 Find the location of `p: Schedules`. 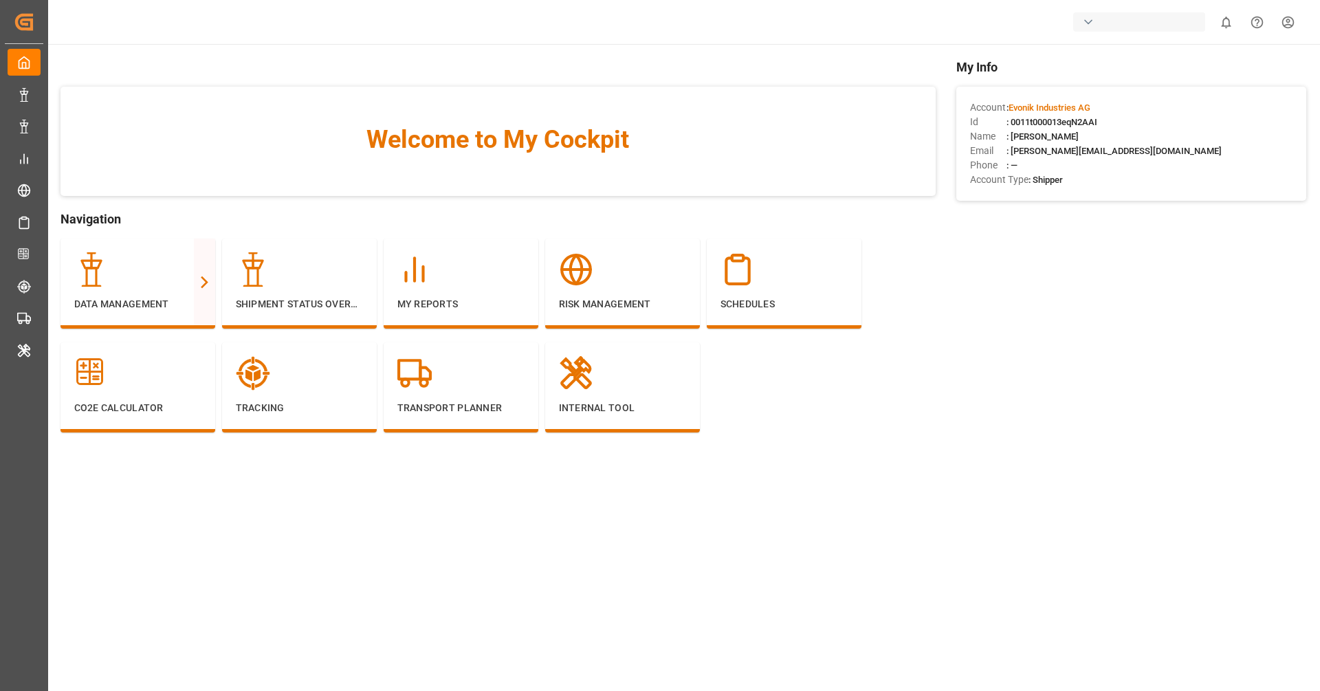

p: Schedules is located at coordinates (784, 304).